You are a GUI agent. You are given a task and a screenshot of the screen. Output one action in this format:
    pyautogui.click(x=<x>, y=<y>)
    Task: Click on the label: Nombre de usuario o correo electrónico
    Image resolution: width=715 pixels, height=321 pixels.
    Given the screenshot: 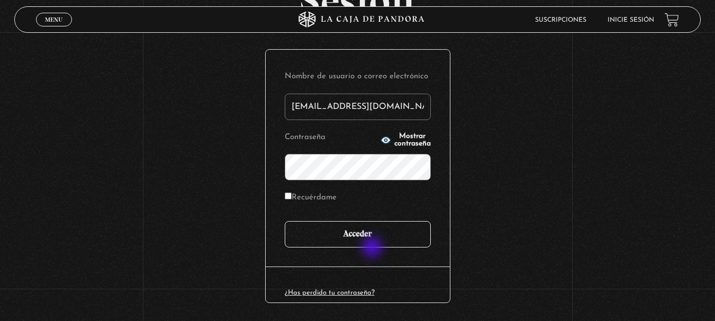 What is the action you would take?
    pyautogui.click(x=358, y=77)
    